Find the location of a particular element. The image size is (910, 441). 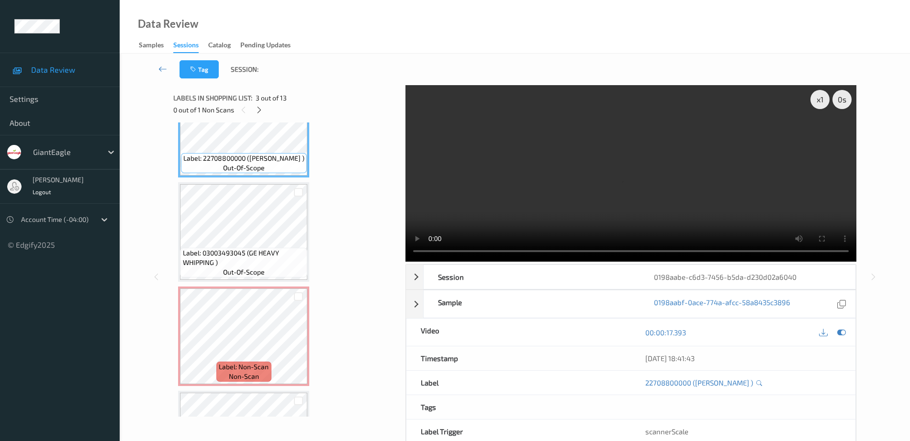

div: Pending Updates is located at coordinates (265, 46).